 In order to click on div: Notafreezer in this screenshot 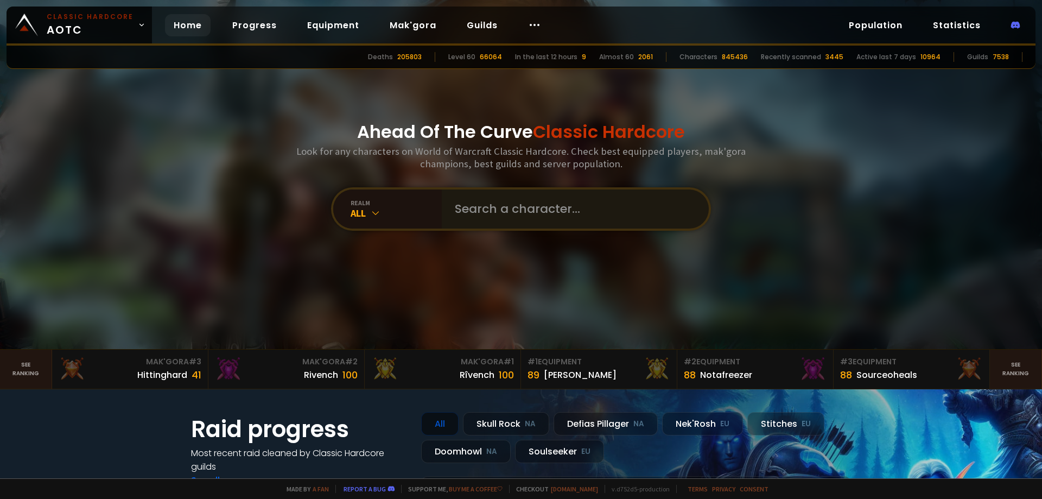, I will do `click(726, 375)`.